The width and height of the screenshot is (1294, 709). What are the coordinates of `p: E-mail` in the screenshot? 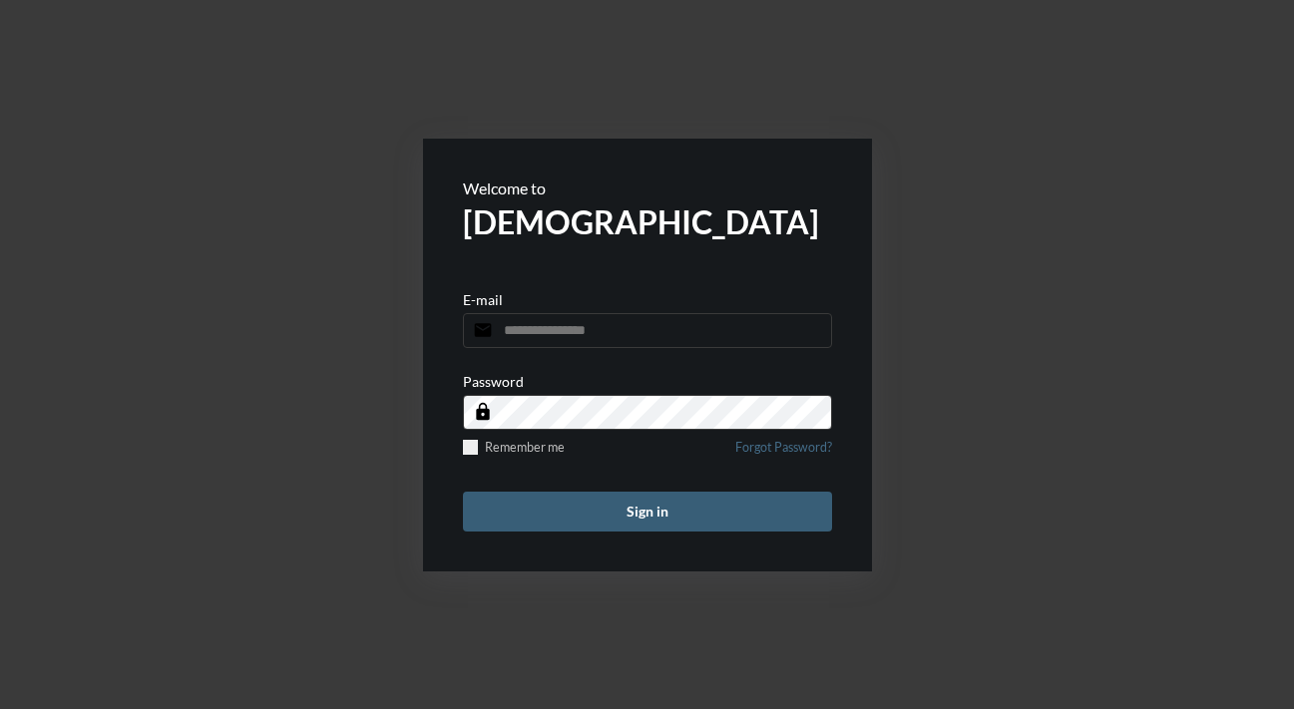 It's located at (483, 299).